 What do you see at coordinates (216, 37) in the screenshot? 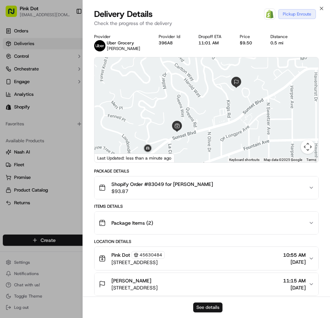
I see `div: Dropoff ETA` at bounding box center [216, 37].